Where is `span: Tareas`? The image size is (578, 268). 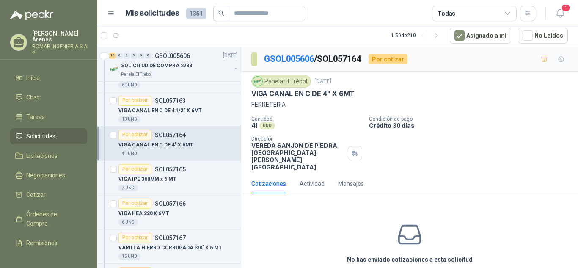 span: Tareas is located at coordinates (36, 117).